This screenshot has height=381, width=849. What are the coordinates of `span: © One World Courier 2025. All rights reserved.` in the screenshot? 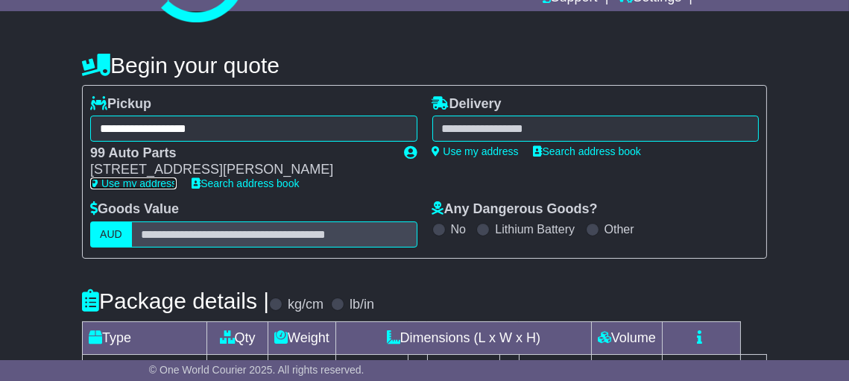 It's located at (256, 370).